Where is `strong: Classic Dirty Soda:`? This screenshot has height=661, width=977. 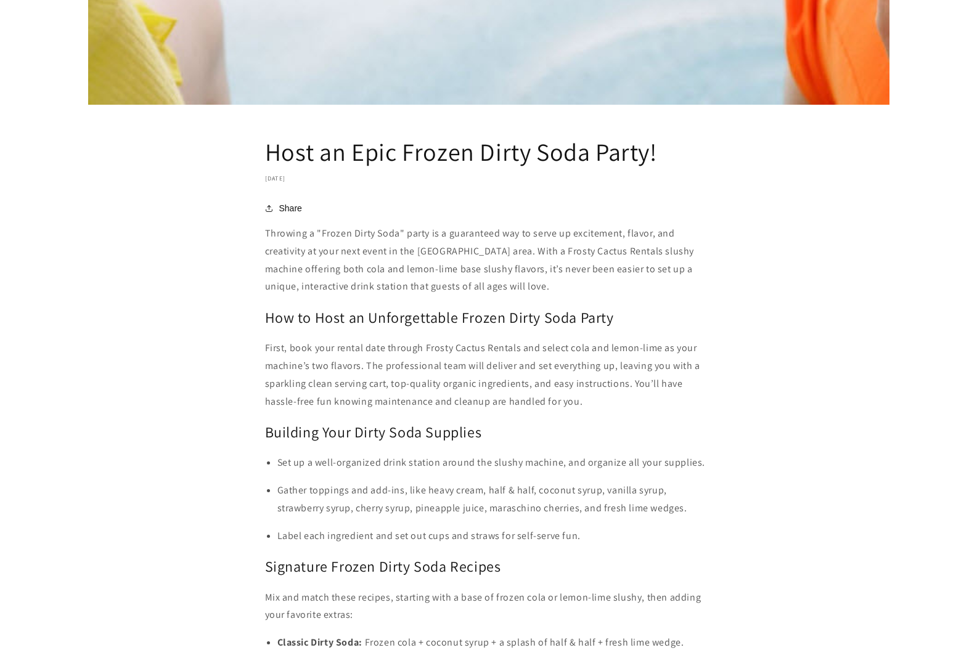
strong: Classic Dirty Soda: is located at coordinates (320, 642).